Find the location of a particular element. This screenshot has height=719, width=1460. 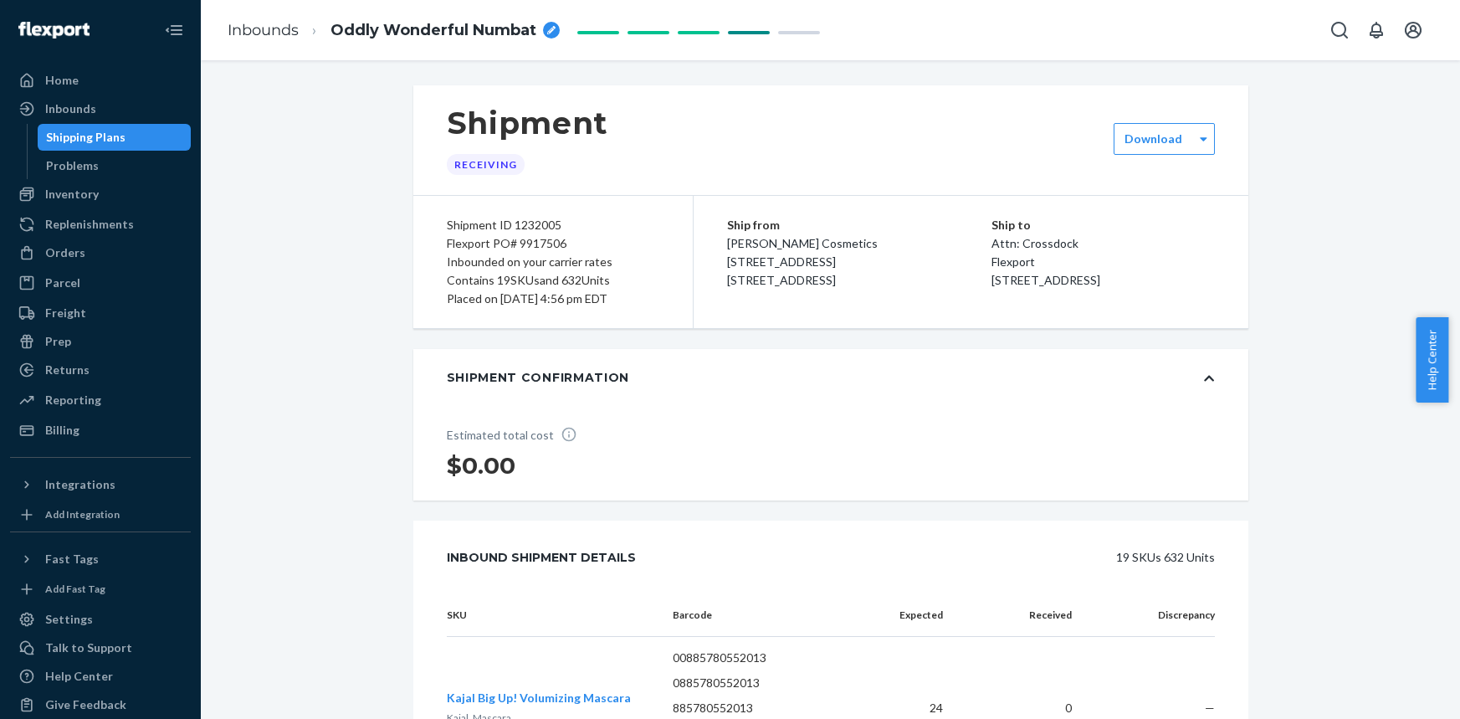

a: Reporting is located at coordinates (100, 400).